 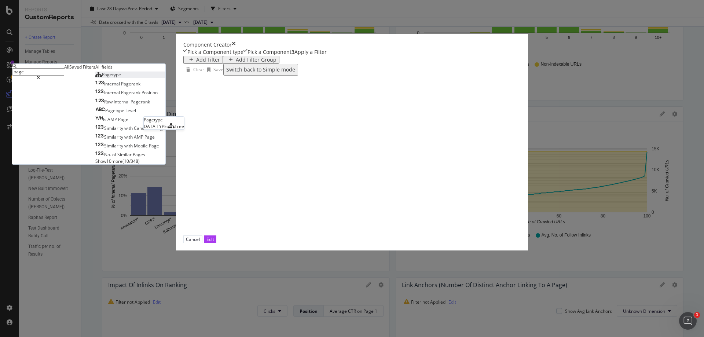 I want to click on div: Add Filter, so click(x=208, y=60).